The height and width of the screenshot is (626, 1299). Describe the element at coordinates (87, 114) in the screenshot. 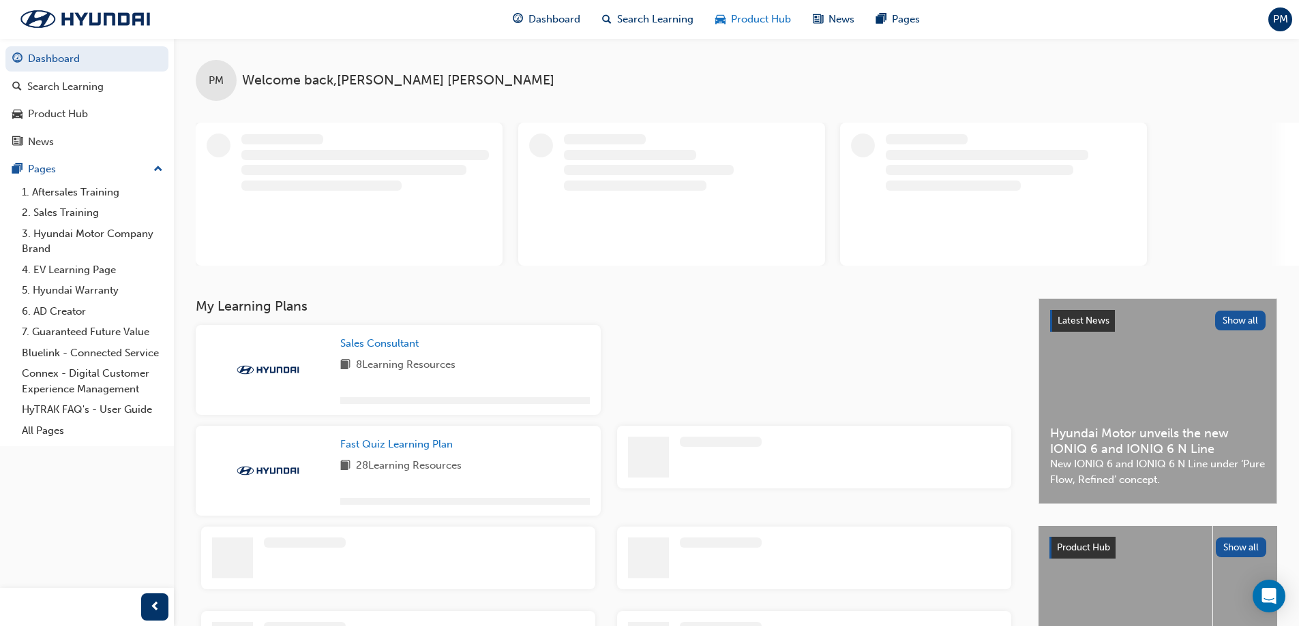

I see `a: Product Hub` at that location.